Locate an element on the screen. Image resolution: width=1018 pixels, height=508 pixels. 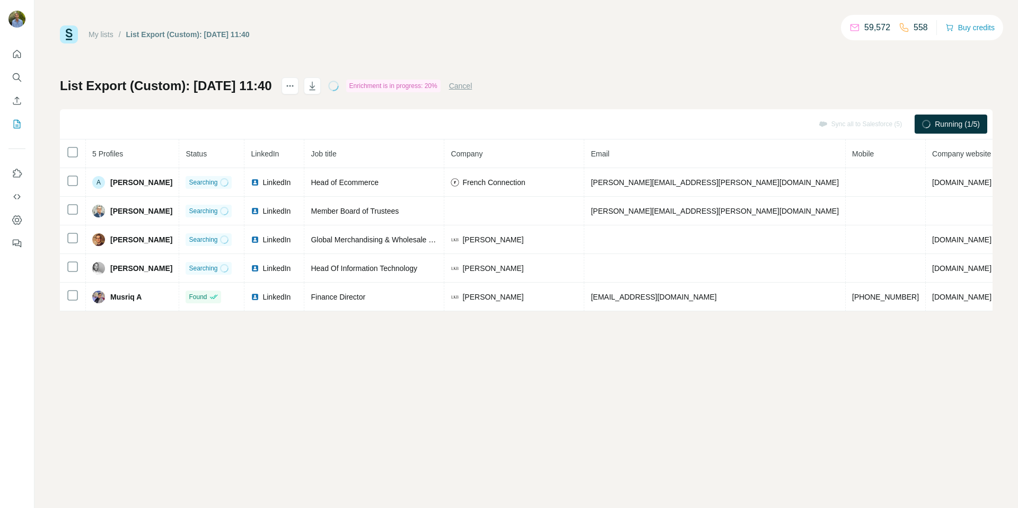
span: Mobile is located at coordinates (862, 154).